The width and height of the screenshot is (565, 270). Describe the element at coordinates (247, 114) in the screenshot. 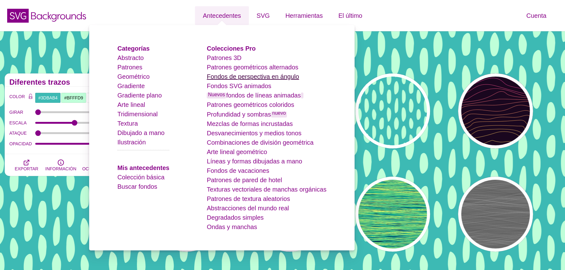

I see `a: Profundidad y sombrasnuevo` at that location.